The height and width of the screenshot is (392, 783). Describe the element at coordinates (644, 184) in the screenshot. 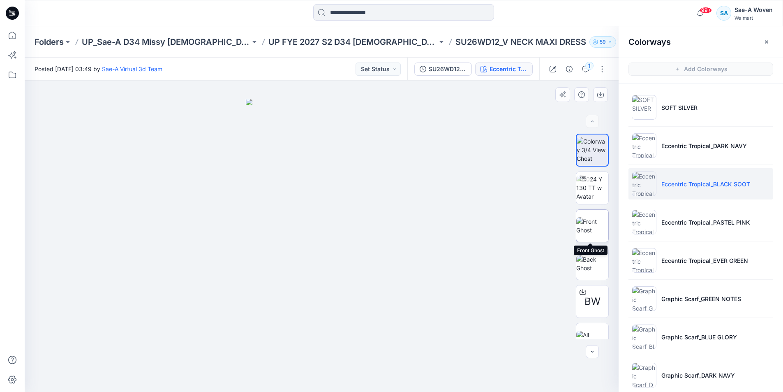

I see `img: Eccentric Tropical_BLACK SOOT` at that location.